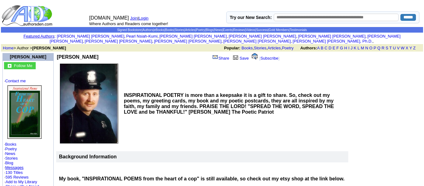 This screenshot has height=186, width=424. I want to click on a: Home, so click(8, 48).